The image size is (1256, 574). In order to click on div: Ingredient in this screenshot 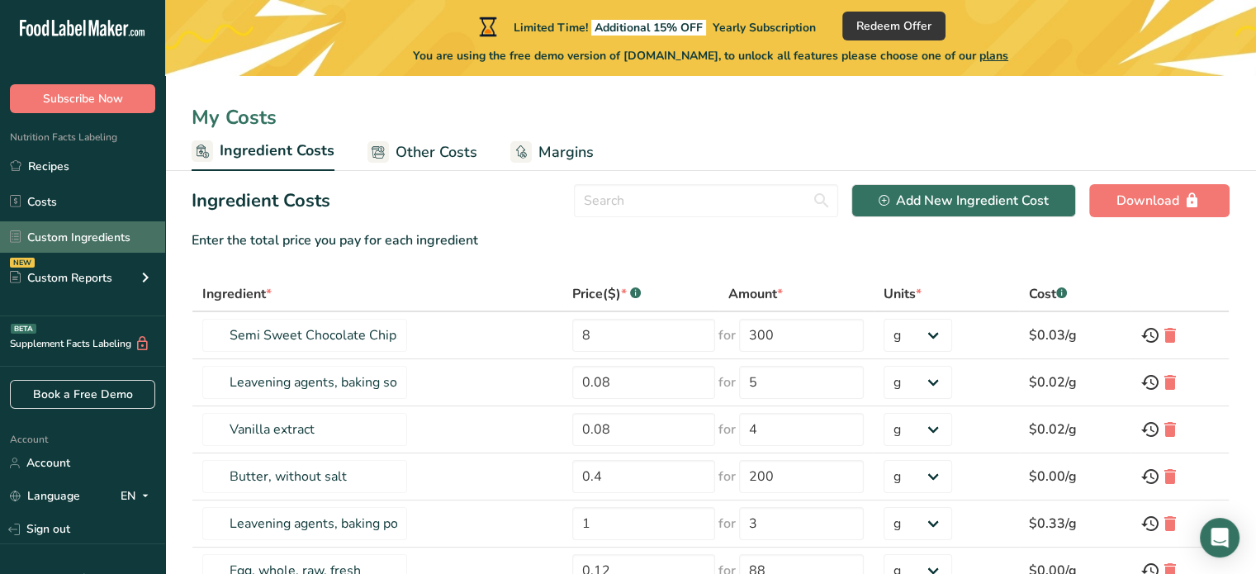, I will do `click(237, 294)`.